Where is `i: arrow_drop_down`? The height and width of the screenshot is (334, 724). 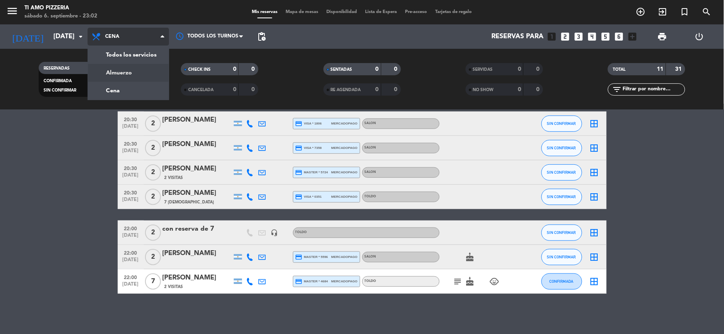
i: arrow_drop_down is located at coordinates (81, 37).